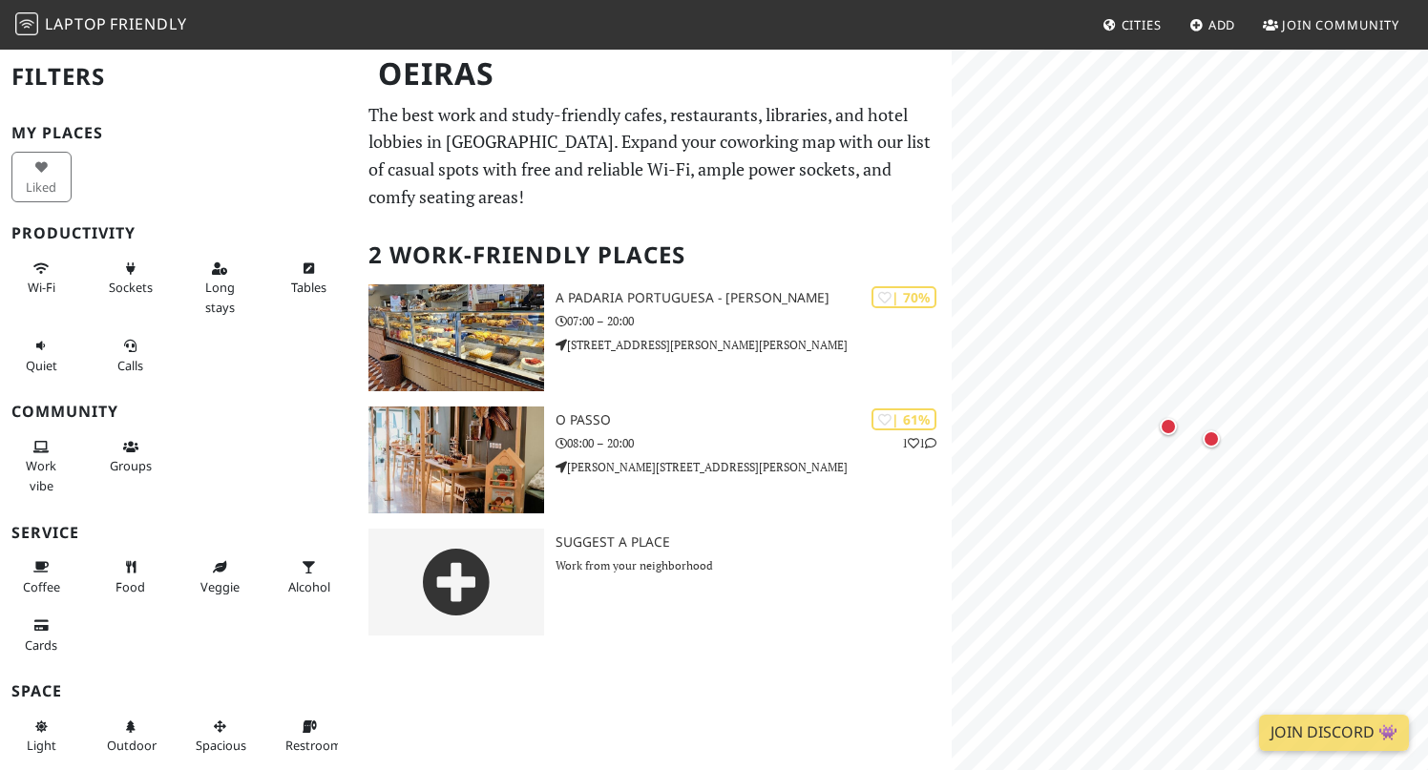 The width and height of the screenshot is (1428, 770). What do you see at coordinates (309, 577) in the screenshot?
I see `button: Alcohol` at bounding box center [309, 577].